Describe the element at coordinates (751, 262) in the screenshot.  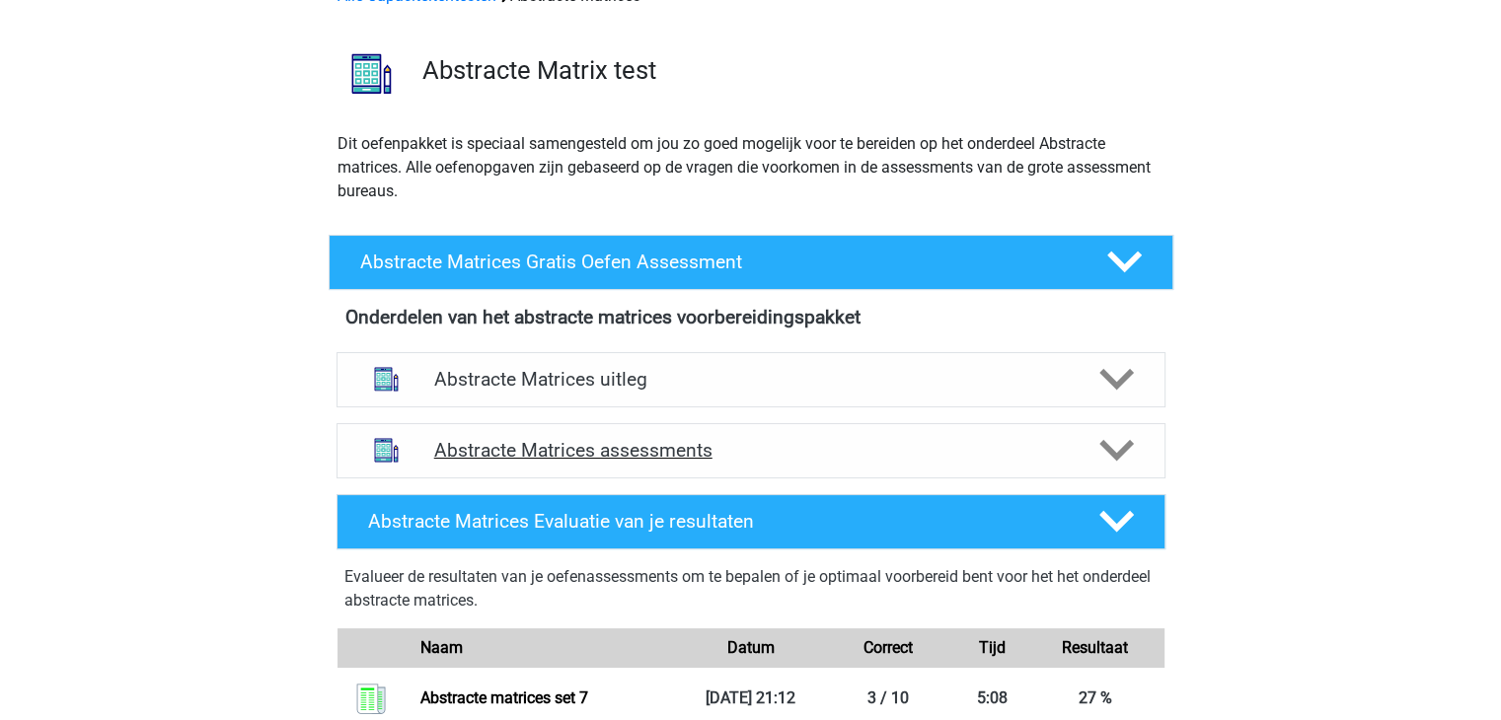
I see `a: Abstracte Matrices Gratis Oefen Assessment` at that location.